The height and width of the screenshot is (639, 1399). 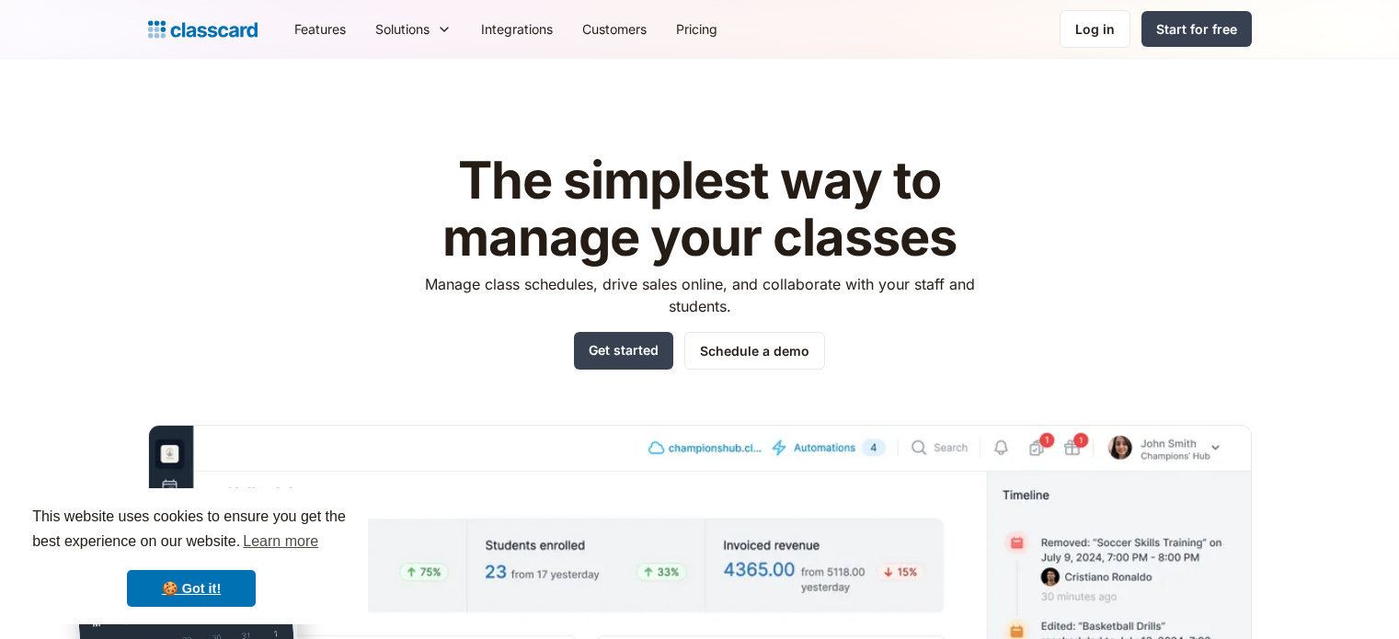 What do you see at coordinates (191, 556) in the screenshot?
I see `div: cookieconsent` at bounding box center [191, 556].